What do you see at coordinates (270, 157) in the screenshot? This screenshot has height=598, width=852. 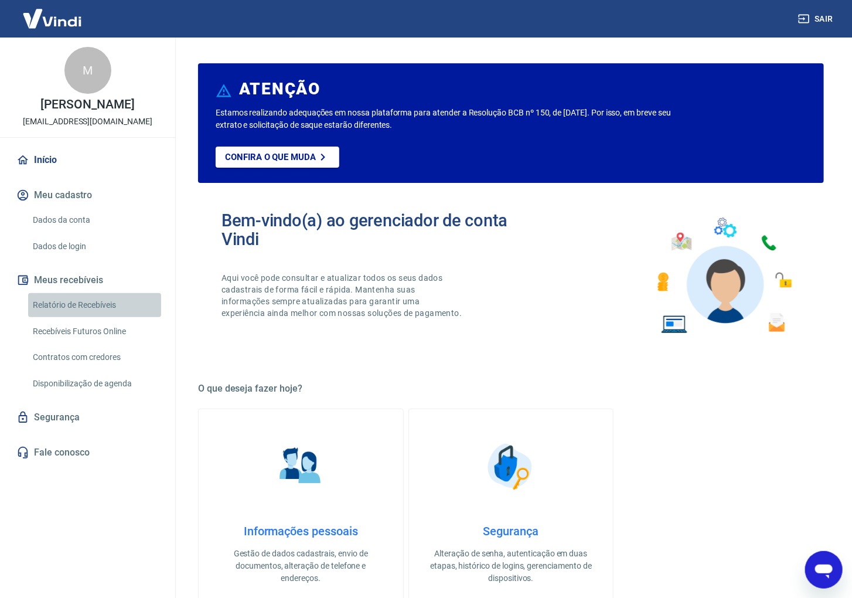 I see `p: Confira o que muda` at bounding box center [270, 157].